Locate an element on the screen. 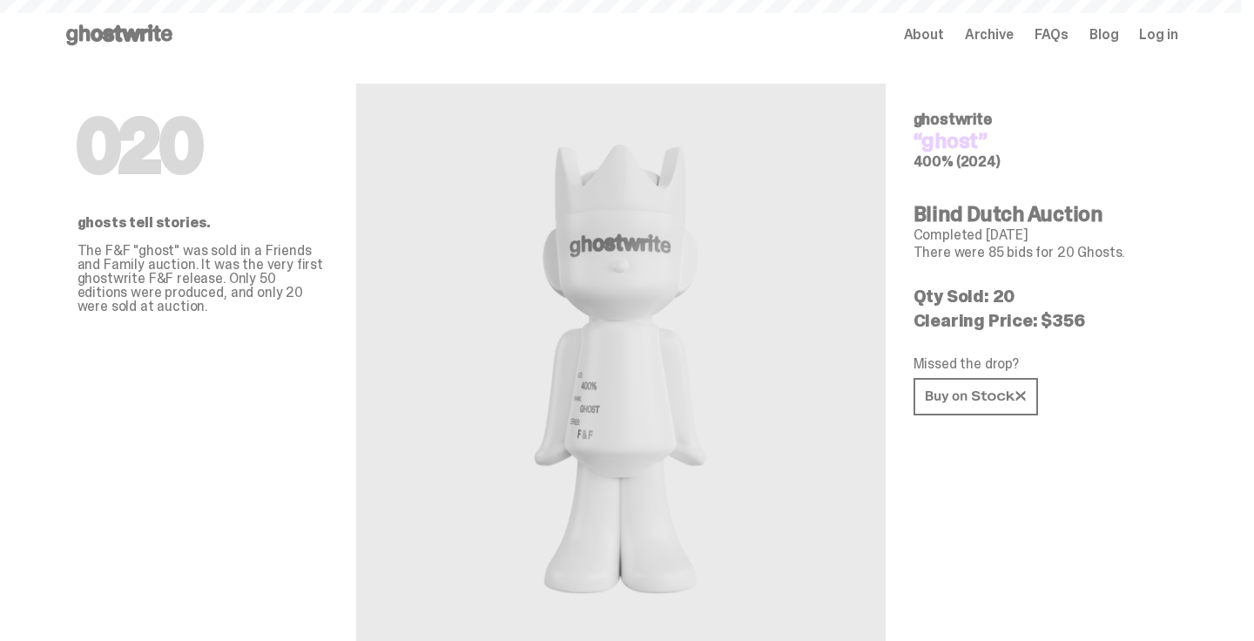 This screenshot has width=1254, height=641. span: FAQs is located at coordinates (1051, 35).